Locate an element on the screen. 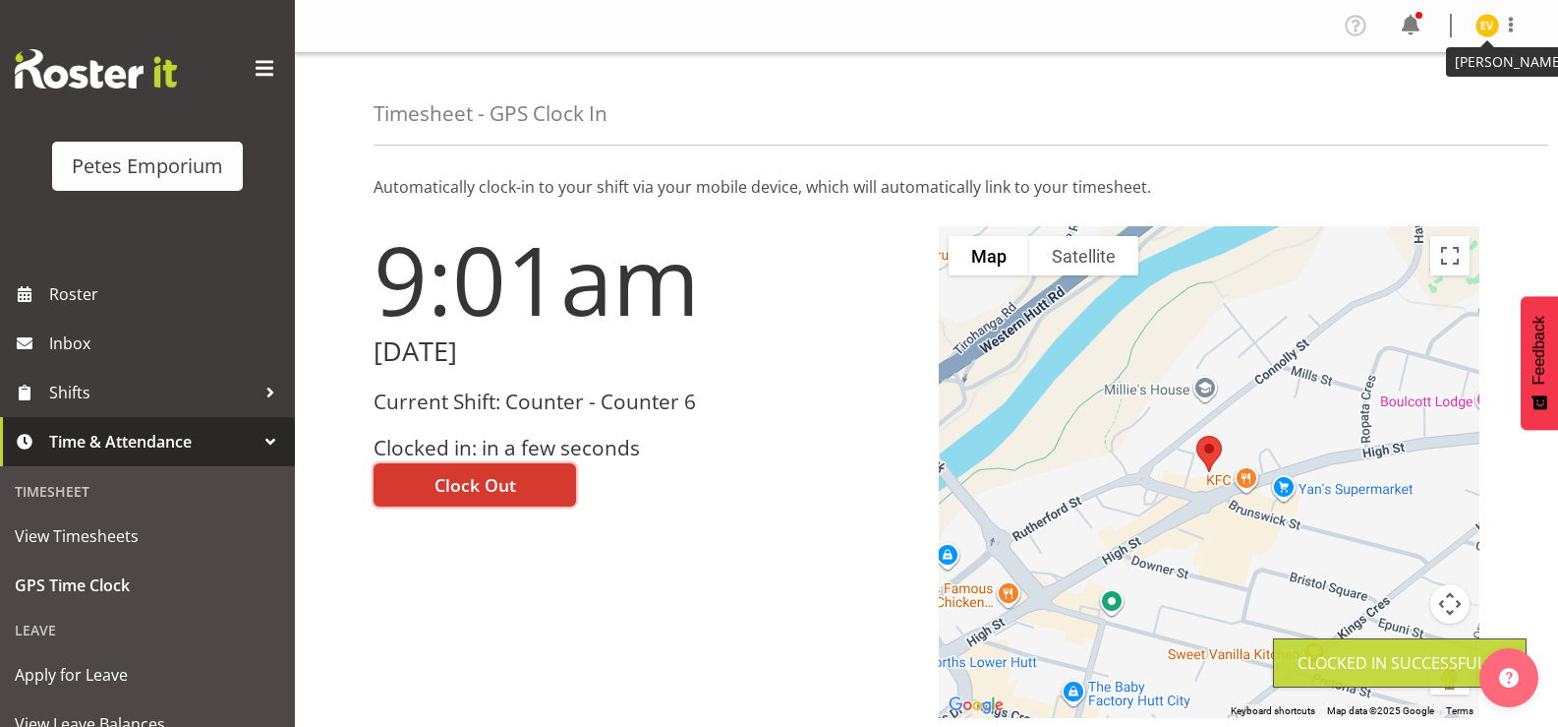 The height and width of the screenshot is (727, 1558). a: GPS Time Clock is located at coordinates (147, 585).